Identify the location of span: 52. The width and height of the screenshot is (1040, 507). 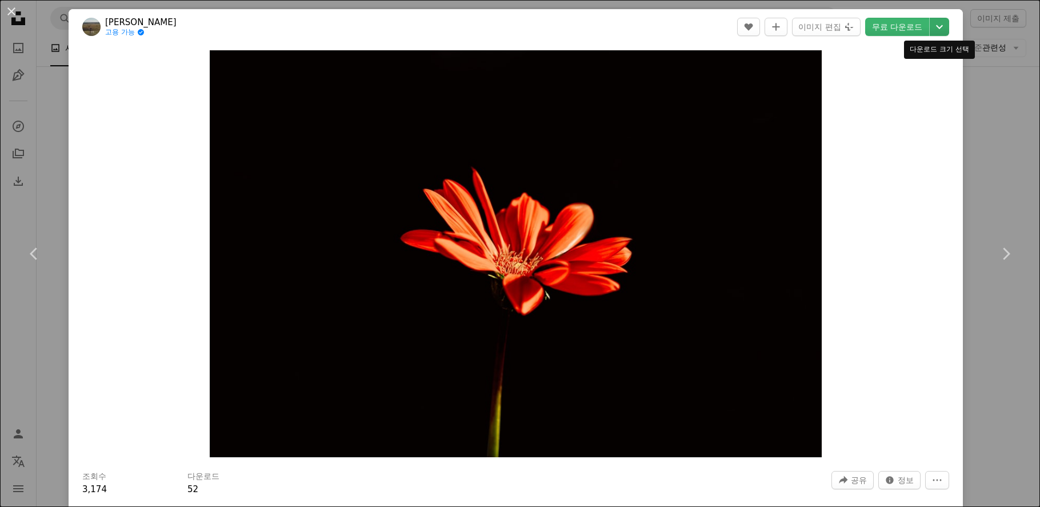
(193, 489).